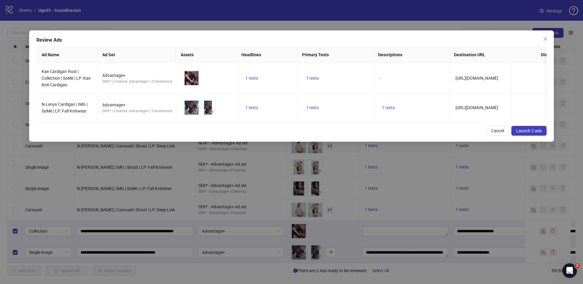 The height and width of the screenshot is (284, 583). Describe the element at coordinates (206, 55) in the screenshot. I see `th: Assets` at that location.